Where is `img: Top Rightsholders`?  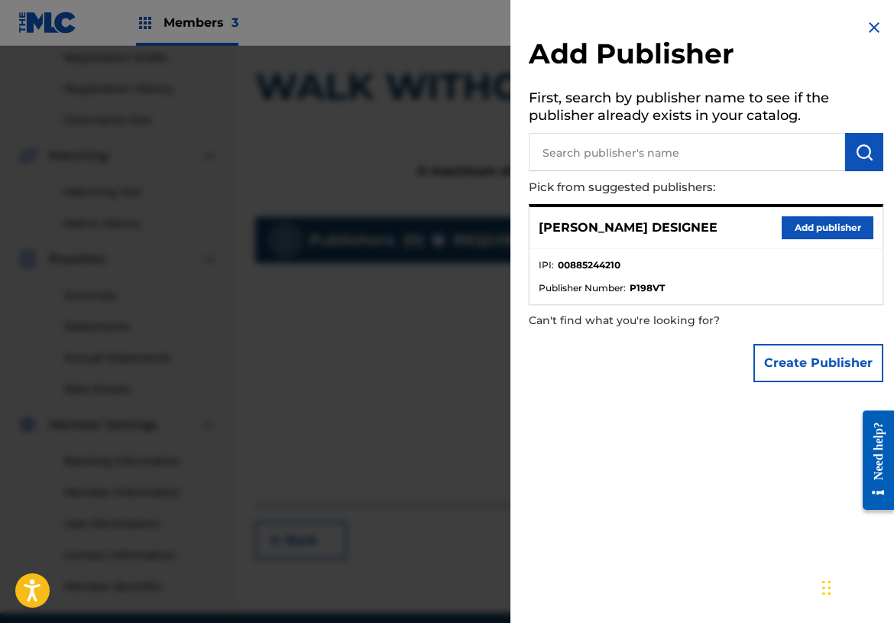
img: Top Rightsholders is located at coordinates (145, 23).